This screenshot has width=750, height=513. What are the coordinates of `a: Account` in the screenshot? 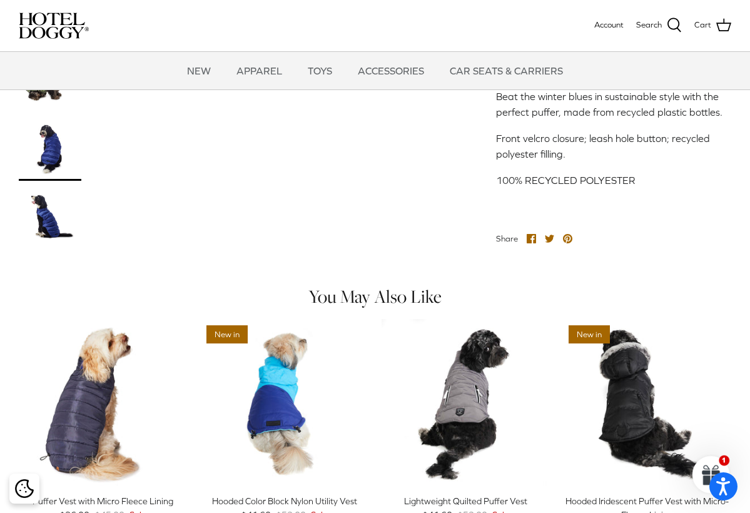 It's located at (609, 25).